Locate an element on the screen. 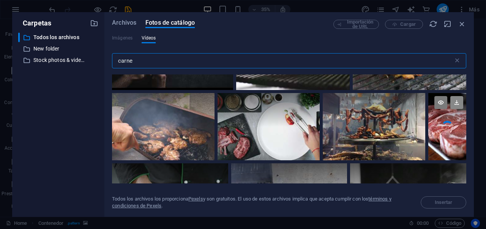  p: New folder is located at coordinates (59, 49).